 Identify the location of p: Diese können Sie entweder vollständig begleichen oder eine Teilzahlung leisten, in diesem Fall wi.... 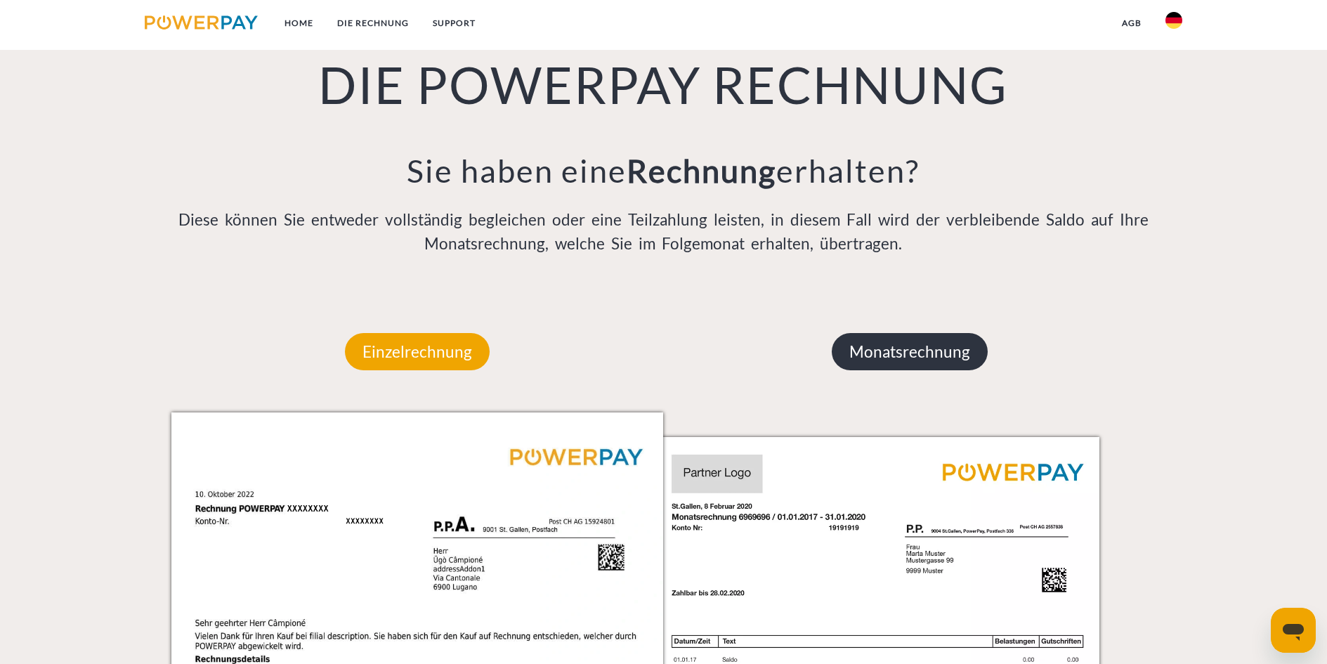
(664, 232).